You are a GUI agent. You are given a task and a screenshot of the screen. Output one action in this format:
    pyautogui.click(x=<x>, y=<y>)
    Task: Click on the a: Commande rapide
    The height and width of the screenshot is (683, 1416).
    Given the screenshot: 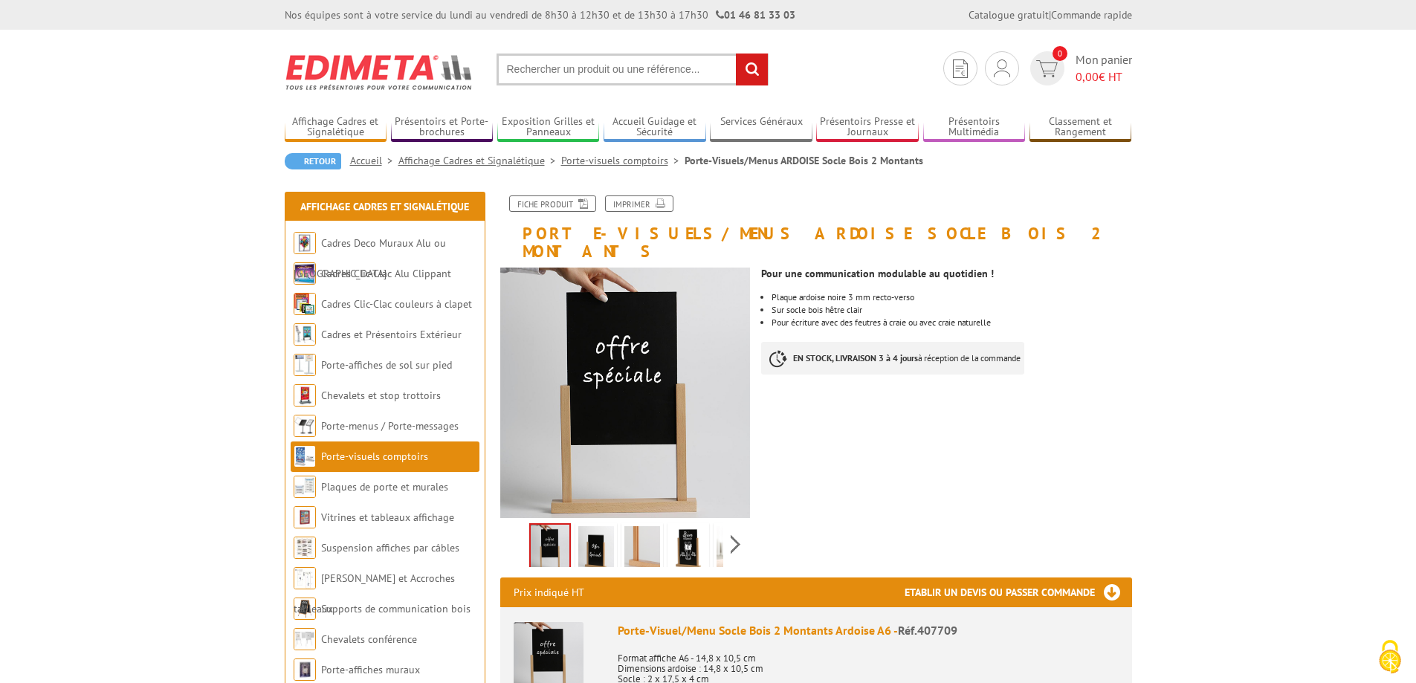 What is the action you would take?
    pyautogui.click(x=1091, y=15)
    